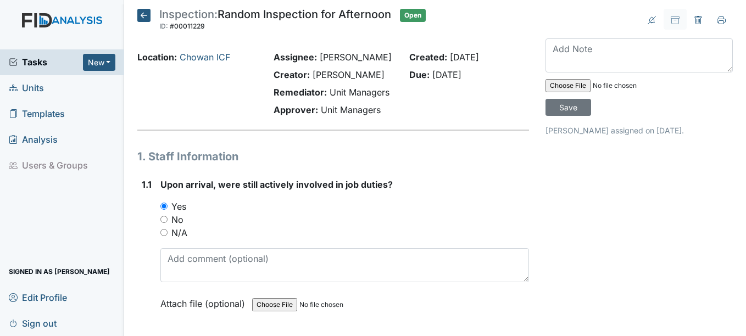  I want to click on span: Open, so click(412, 15).